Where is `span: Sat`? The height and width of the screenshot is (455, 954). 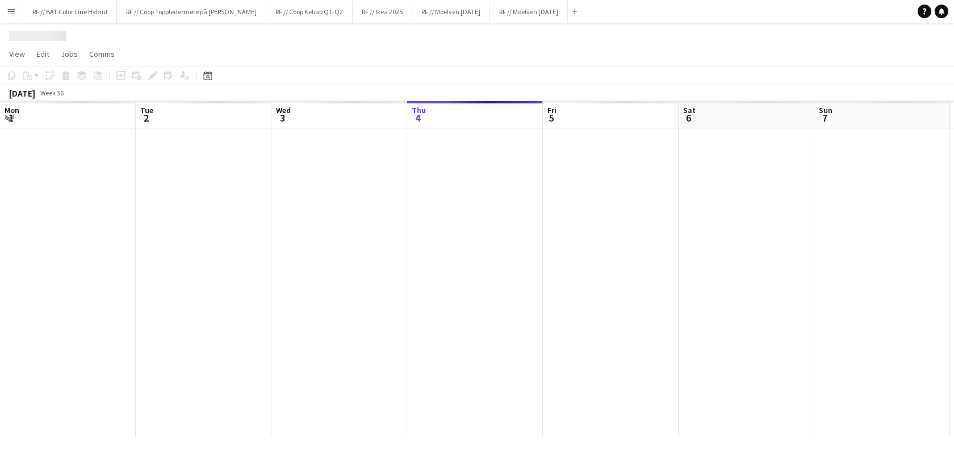 span: Sat is located at coordinates (690, 110).